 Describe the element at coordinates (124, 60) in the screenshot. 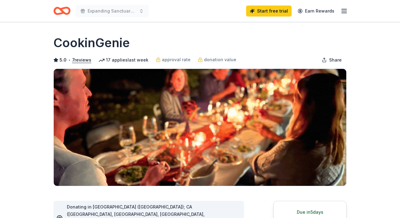

I see `div: 17 applies last week` at that location.